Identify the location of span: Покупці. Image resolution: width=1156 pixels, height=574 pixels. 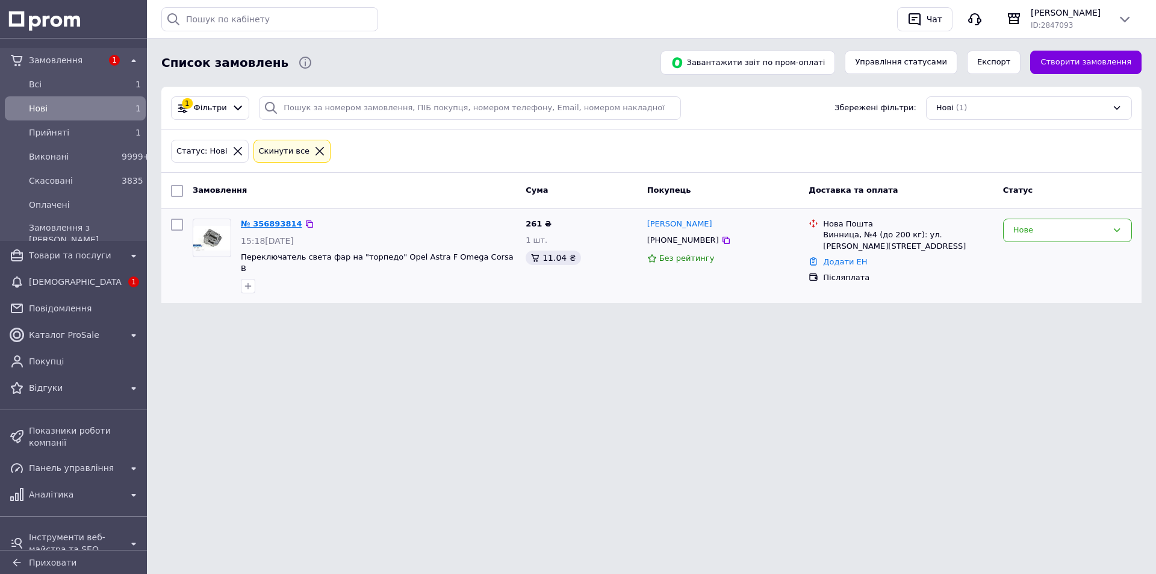
(85, 361).